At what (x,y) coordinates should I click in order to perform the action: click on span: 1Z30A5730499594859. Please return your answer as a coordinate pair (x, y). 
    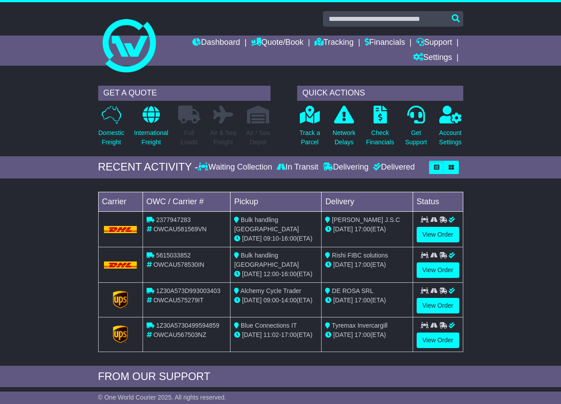
    Looking at the image, I should click on (187, 326).